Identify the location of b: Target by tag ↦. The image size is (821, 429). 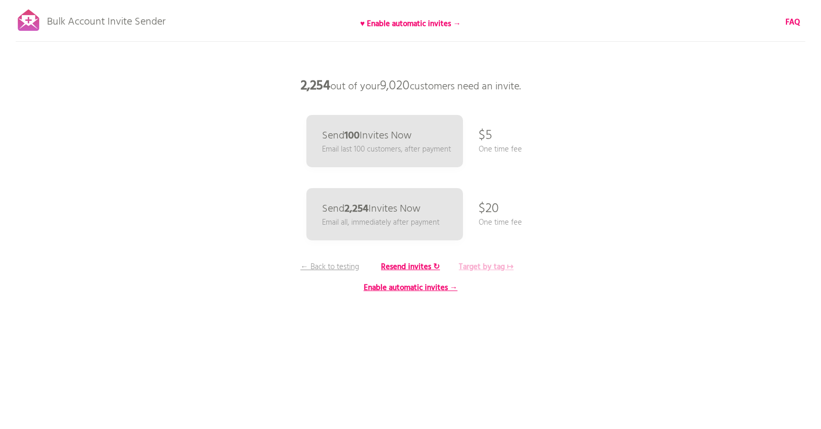
(486, 267).